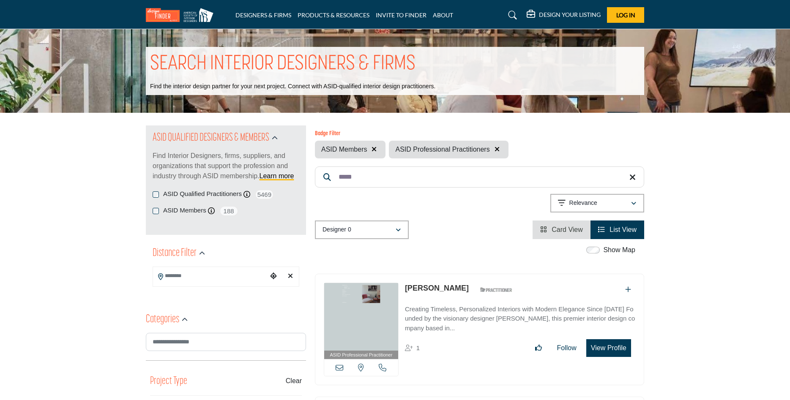 Image resolution: width=790 pixels, height=400 pixels. What do you see at coordinates (175, 254) in the screenshot?
I see `h2: Distance Filter` at bounding box center [175, 254].